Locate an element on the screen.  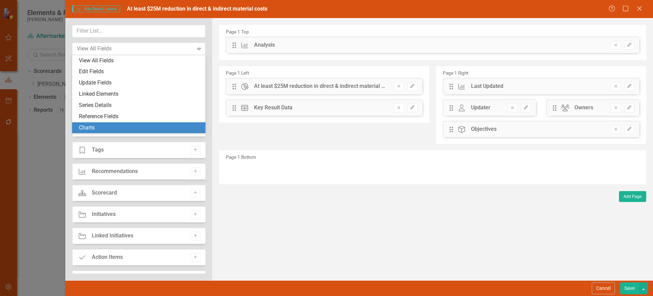
div: Series Details is located at coordinates (140, 105).